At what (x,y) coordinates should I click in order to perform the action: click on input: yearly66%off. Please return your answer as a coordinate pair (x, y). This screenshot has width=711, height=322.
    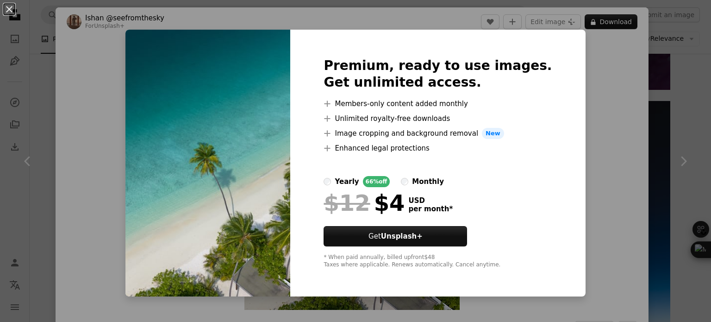
    Looking at the image, I should click on (327, 182).